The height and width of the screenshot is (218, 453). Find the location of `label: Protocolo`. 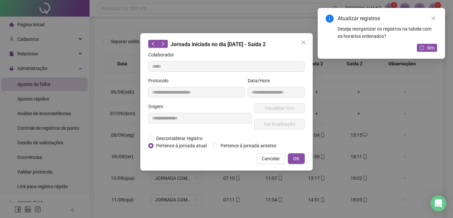

label: Protocolo is located at coordinates (160, 81).